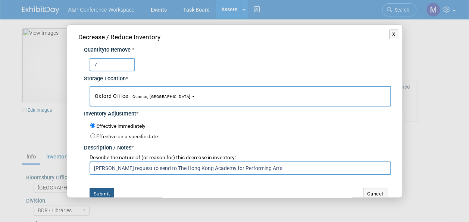 This screenshot has width=469, height=222. What do you see at coordinates (121, 126) in the screenshot?
I see `label: Effective immediately` at bounding box center [121, 126].